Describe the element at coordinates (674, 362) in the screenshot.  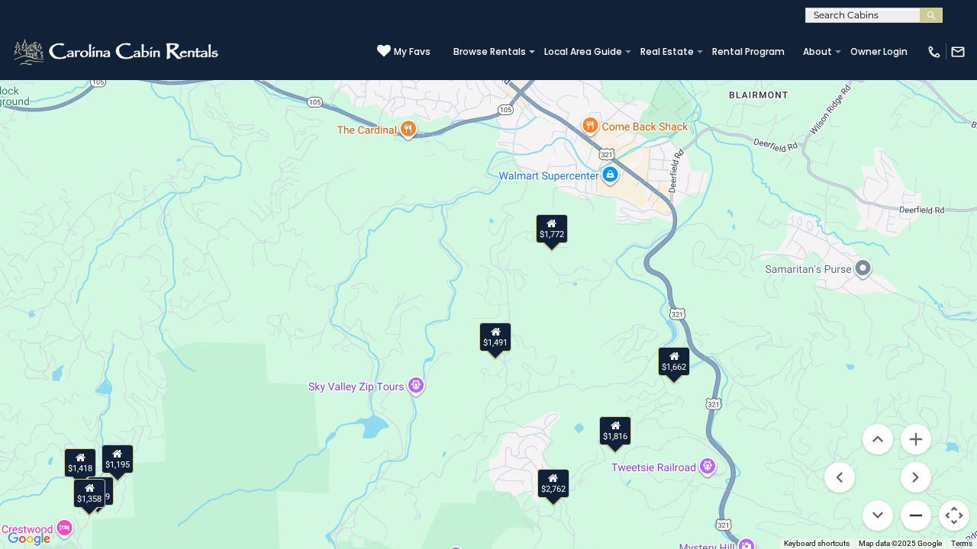
I see `div: $1,662` at that location.